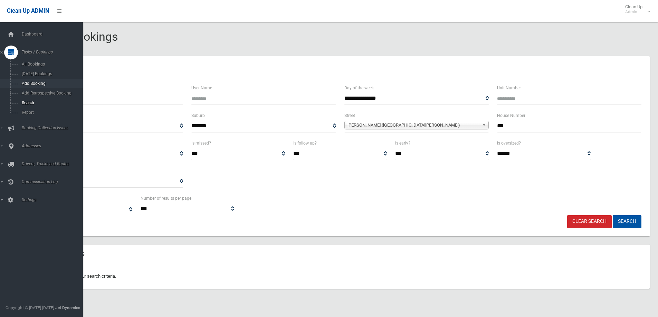 The image size is (658, 317). I want to click on span: Search, so click(51, 103).